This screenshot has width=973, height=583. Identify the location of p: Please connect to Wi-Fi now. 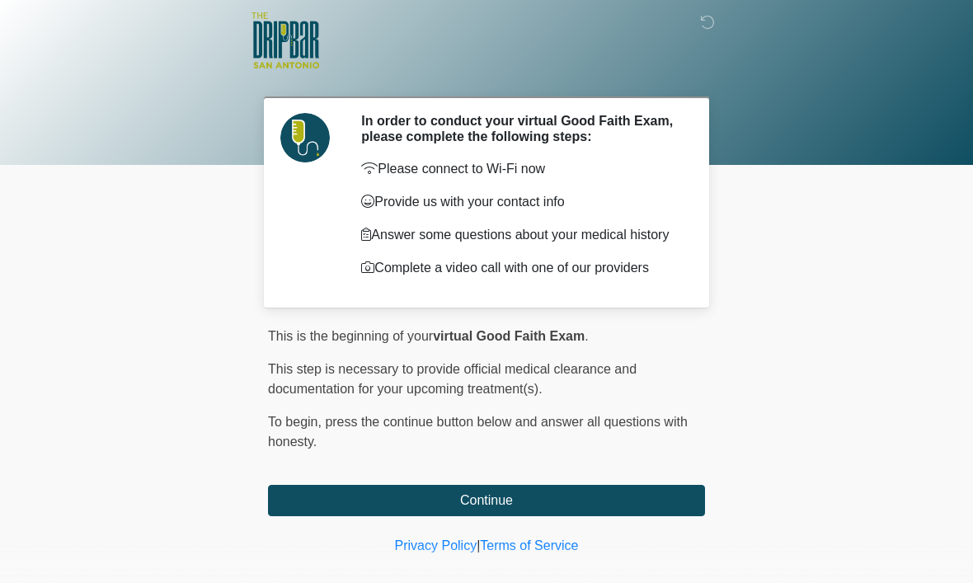
(520, 169).